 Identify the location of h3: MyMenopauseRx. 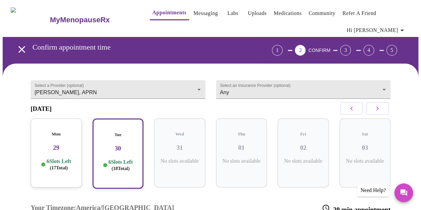
(80, 20).